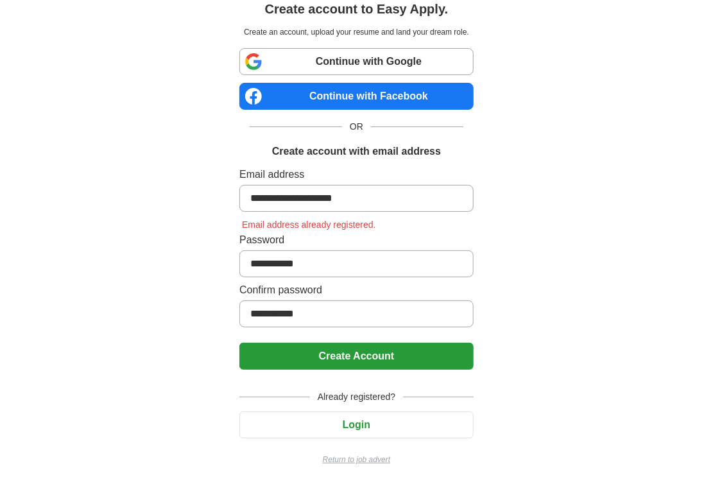 Image resolution: width=713 pixels, height=484 pixels. What do you see at coordinates (356, 240) in the screenshot?
I see `label: Password` at bounding box center [356, 240].